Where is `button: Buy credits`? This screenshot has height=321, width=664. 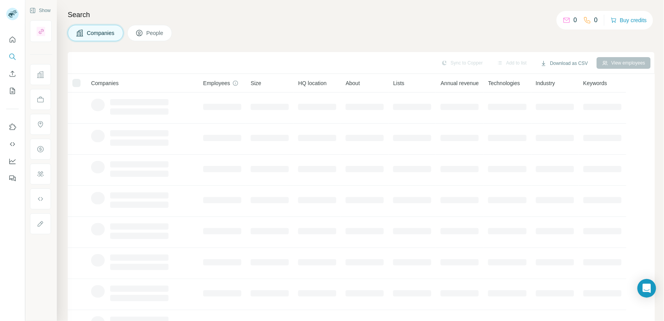 button: Buy credits is located at coordinates (628, 20).